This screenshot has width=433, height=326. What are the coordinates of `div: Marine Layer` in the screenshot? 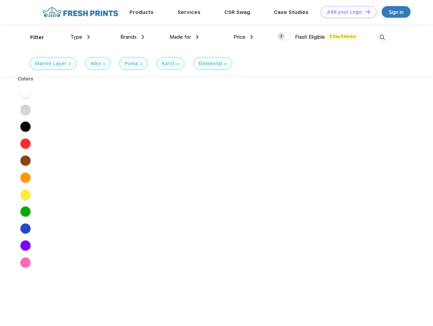 It's located at (51, 64).